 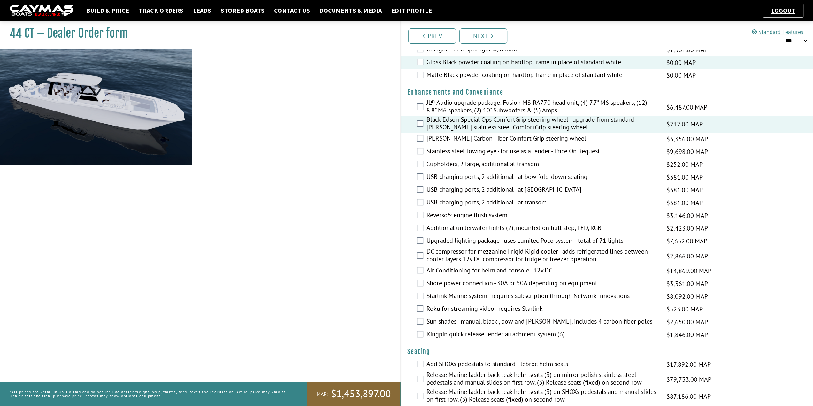 What do you see at coordinates (351, 11) in the screenshot?
I see `a: Documents & Media` at bounding box center [351, 11].